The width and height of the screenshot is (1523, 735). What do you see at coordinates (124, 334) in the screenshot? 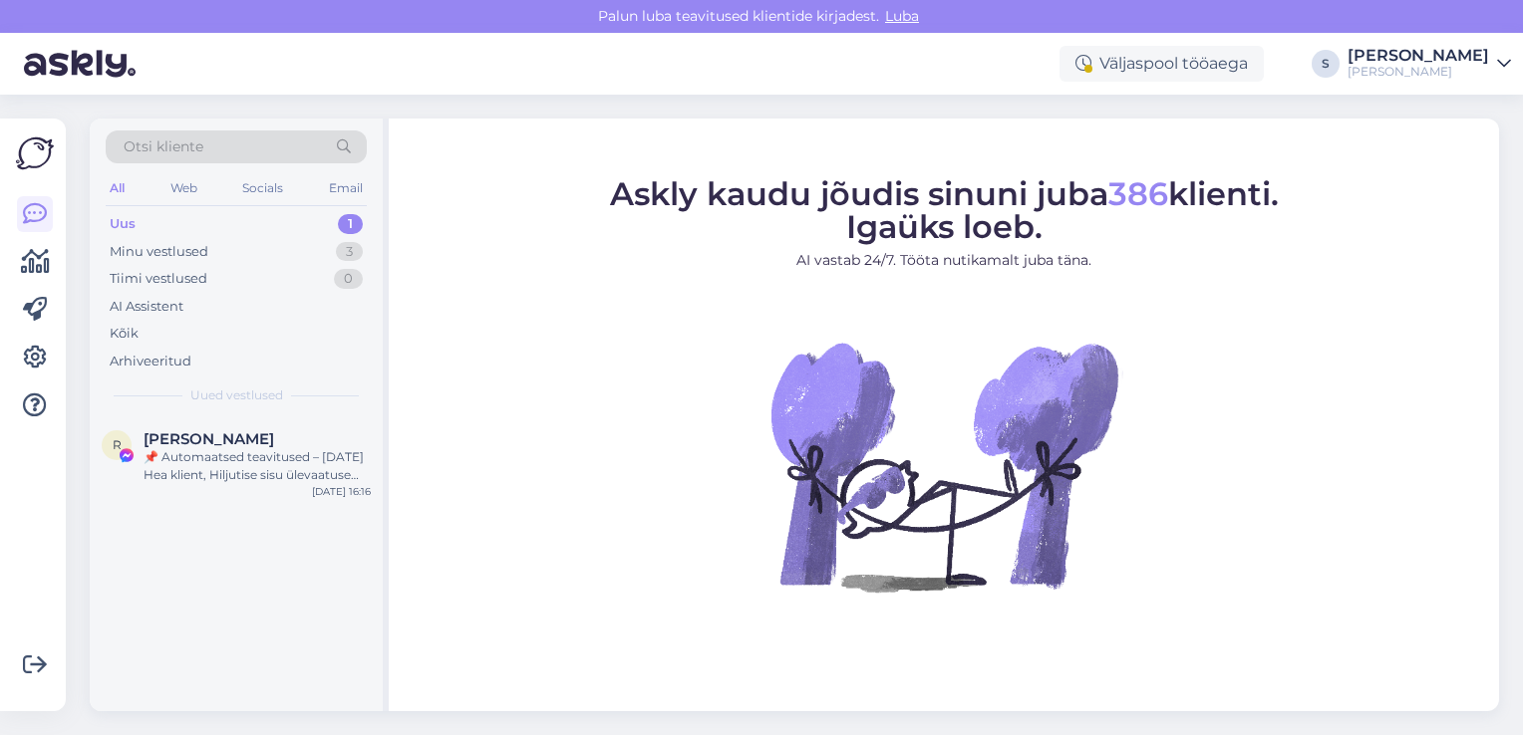
I see `div: Kõik` at bounding box center [124, 334].